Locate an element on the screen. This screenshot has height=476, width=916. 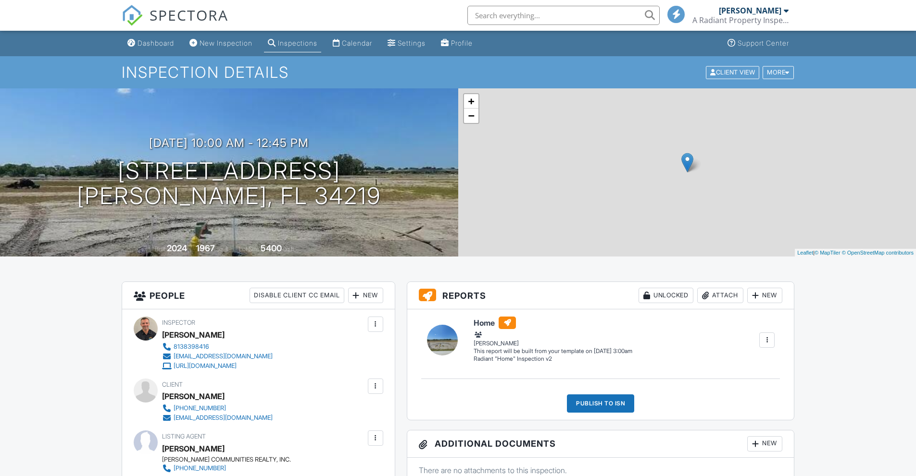
span: Client is located at coordinates (172, 384).